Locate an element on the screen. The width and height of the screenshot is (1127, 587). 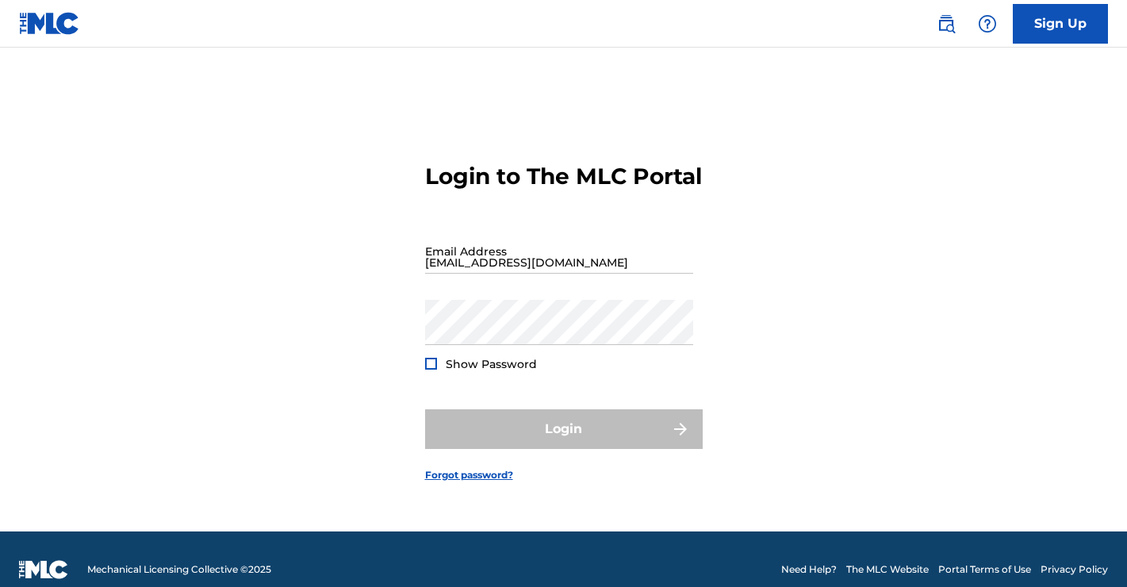
span: Show Password is located at coordinates (491, 364).